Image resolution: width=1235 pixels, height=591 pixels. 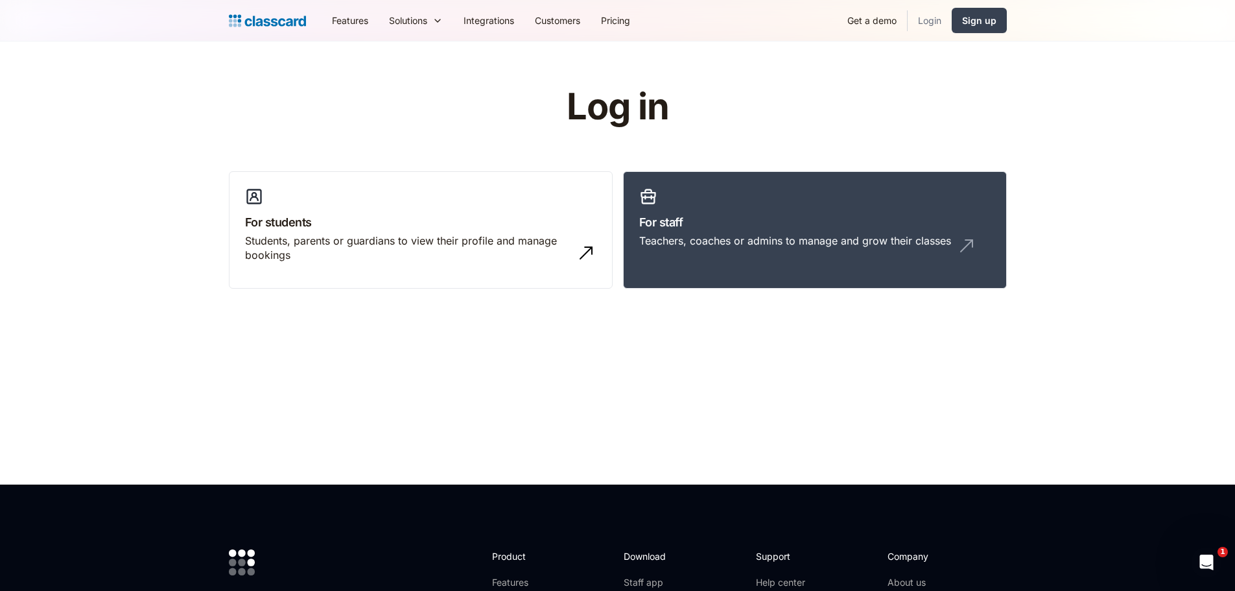 I want to click on a: Integrations, so click(x=489, y=20).